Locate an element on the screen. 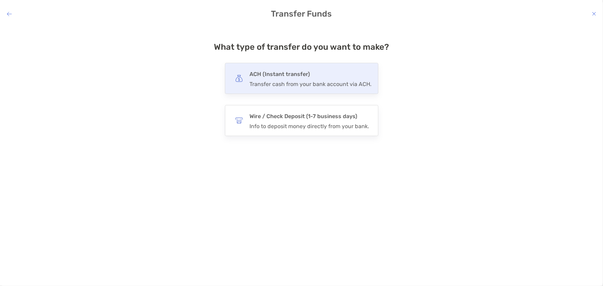 The height and width of the screenshot is (286, 603). h4: What type of transfer do you want to make? is located at coordinates (301, 47).